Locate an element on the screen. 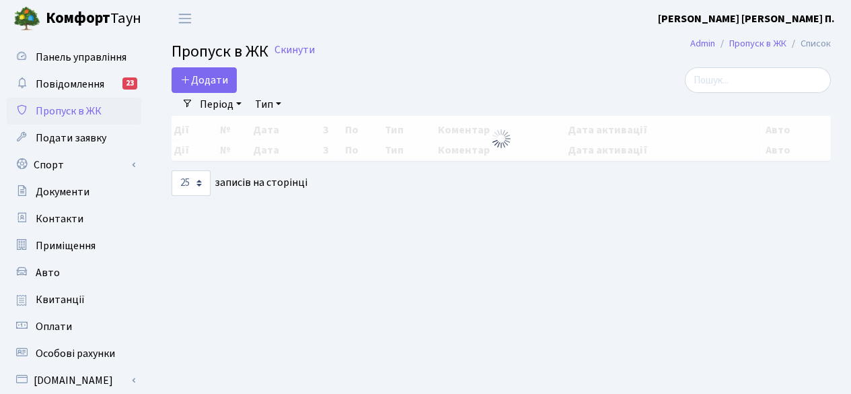  span: Документи is located at coordinates (63, 192).